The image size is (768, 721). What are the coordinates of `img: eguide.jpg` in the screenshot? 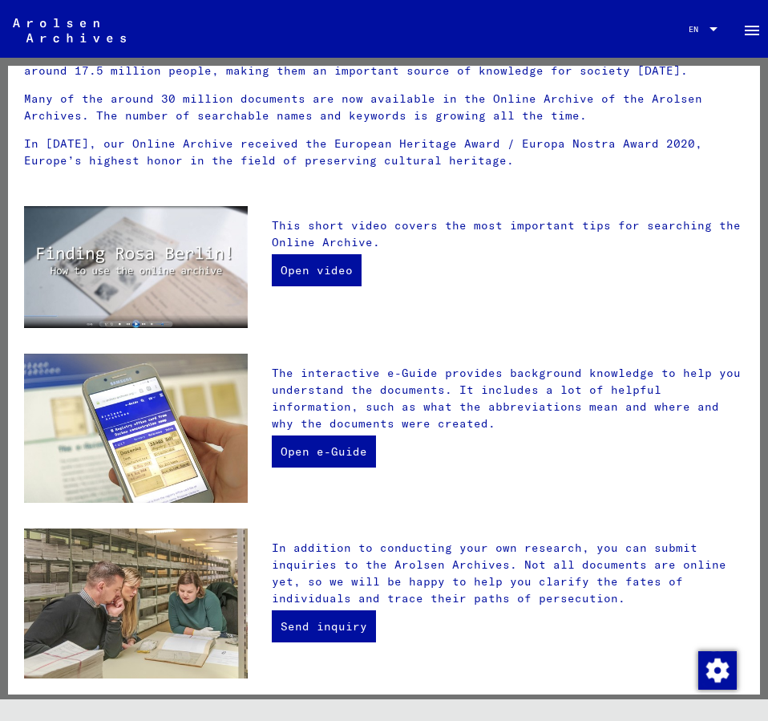 It's located at (135, 428).